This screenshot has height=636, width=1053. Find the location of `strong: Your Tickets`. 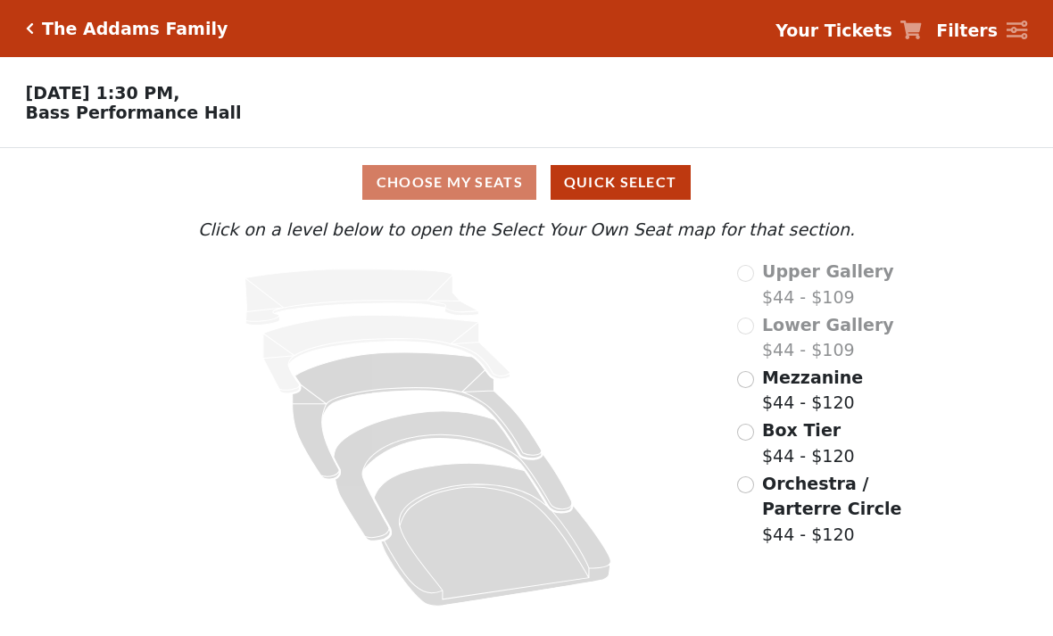

strong: Your Tickets is located at coordinates (834, 30).